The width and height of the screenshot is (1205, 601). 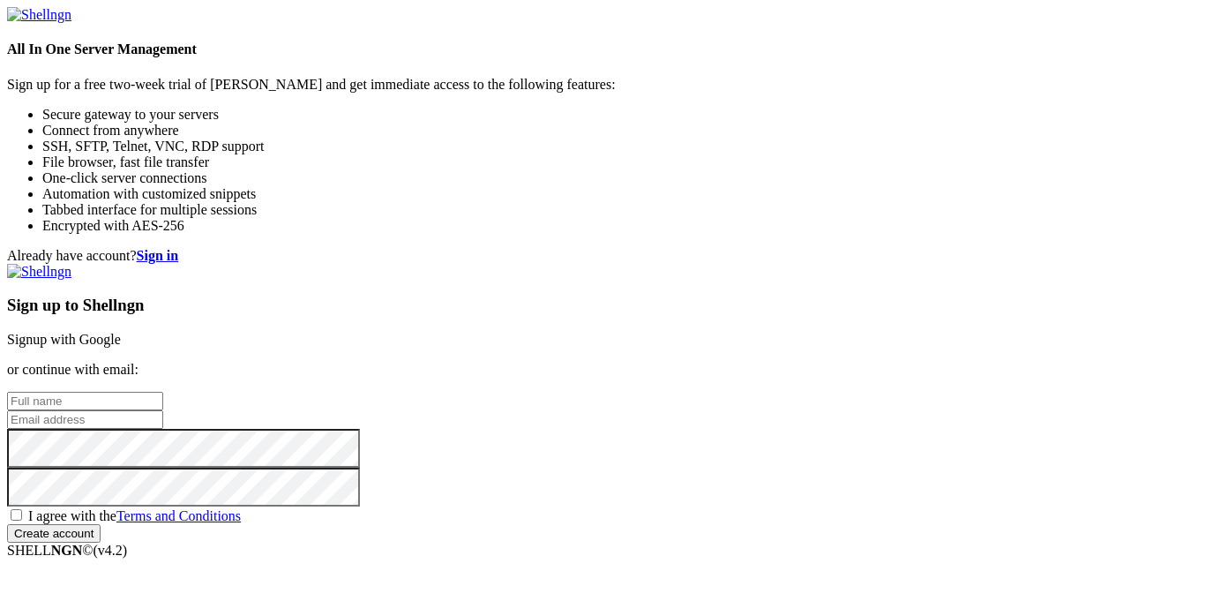 I want to click on li: Tabbed interface for multiple sessions, so click(x=620, y=210).